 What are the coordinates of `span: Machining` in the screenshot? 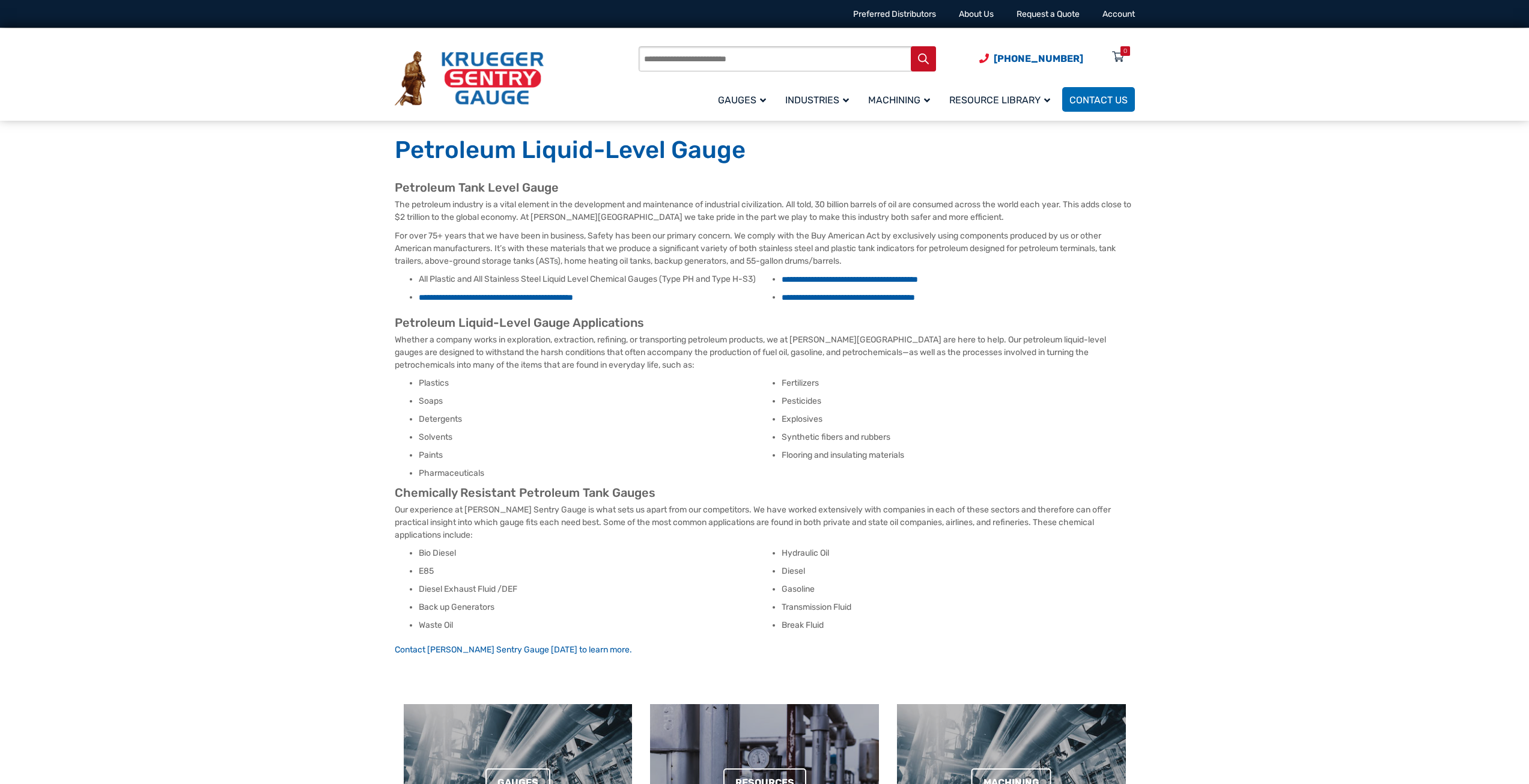 It's located at (899, 100).